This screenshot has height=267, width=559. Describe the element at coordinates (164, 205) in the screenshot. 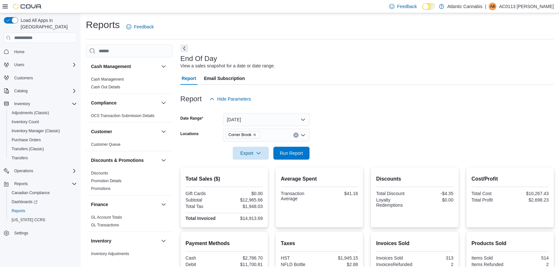

I see `button: Finance` at that location.